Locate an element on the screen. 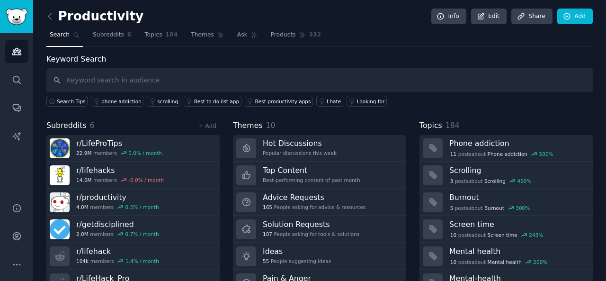  a: Solution Requests107People asking for tools & solutions is located at coordinates (320, 229).